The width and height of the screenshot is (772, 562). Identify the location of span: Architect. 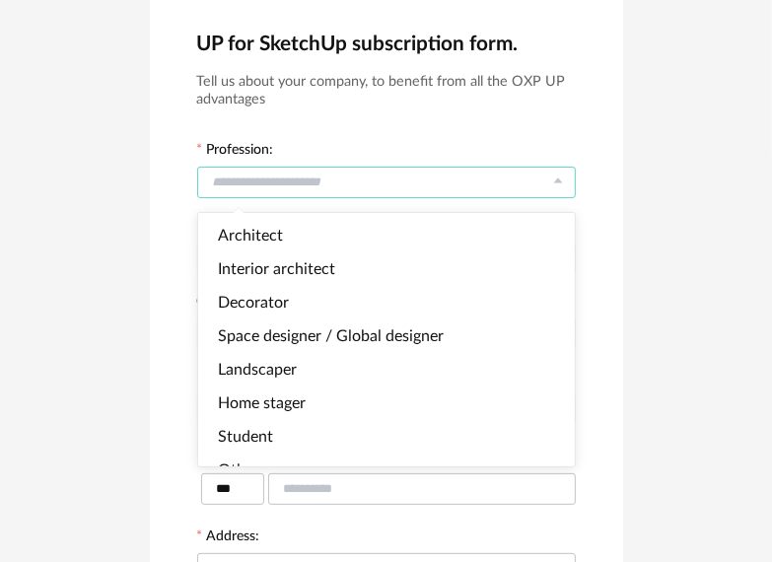
(250, 236).